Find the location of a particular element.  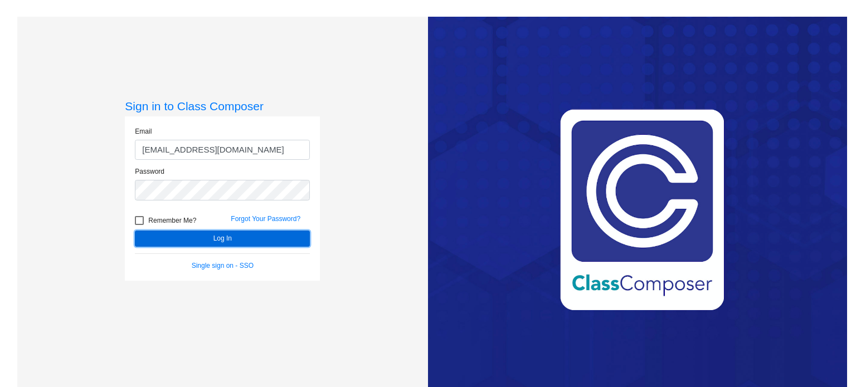

h3: Sign in to Class Composer is located at coordinates (222, 106).